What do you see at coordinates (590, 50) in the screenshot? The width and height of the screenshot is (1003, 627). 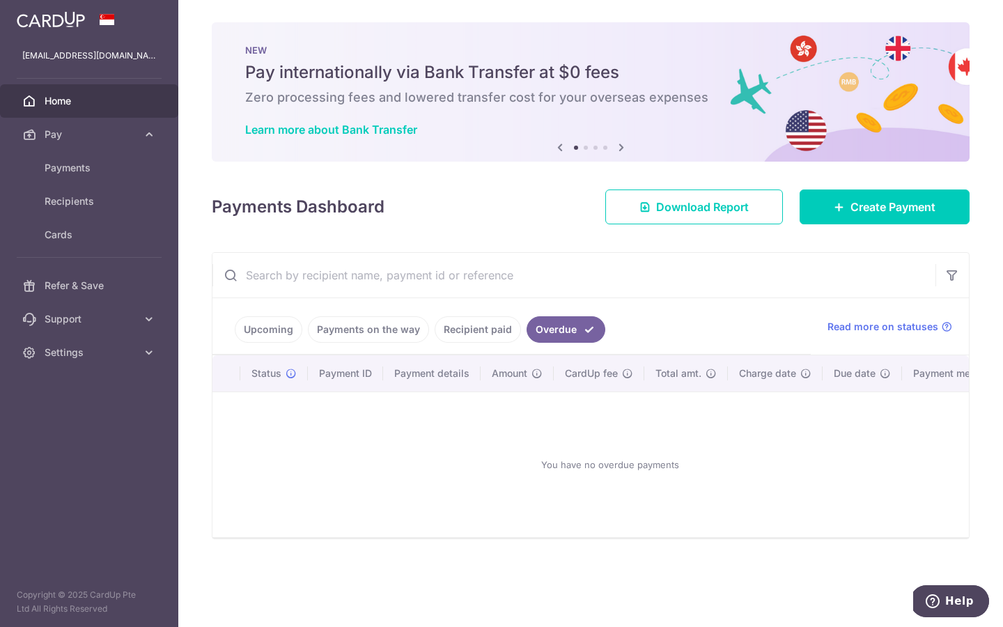 I see `p: NEW` at bounding box center [590, 50].